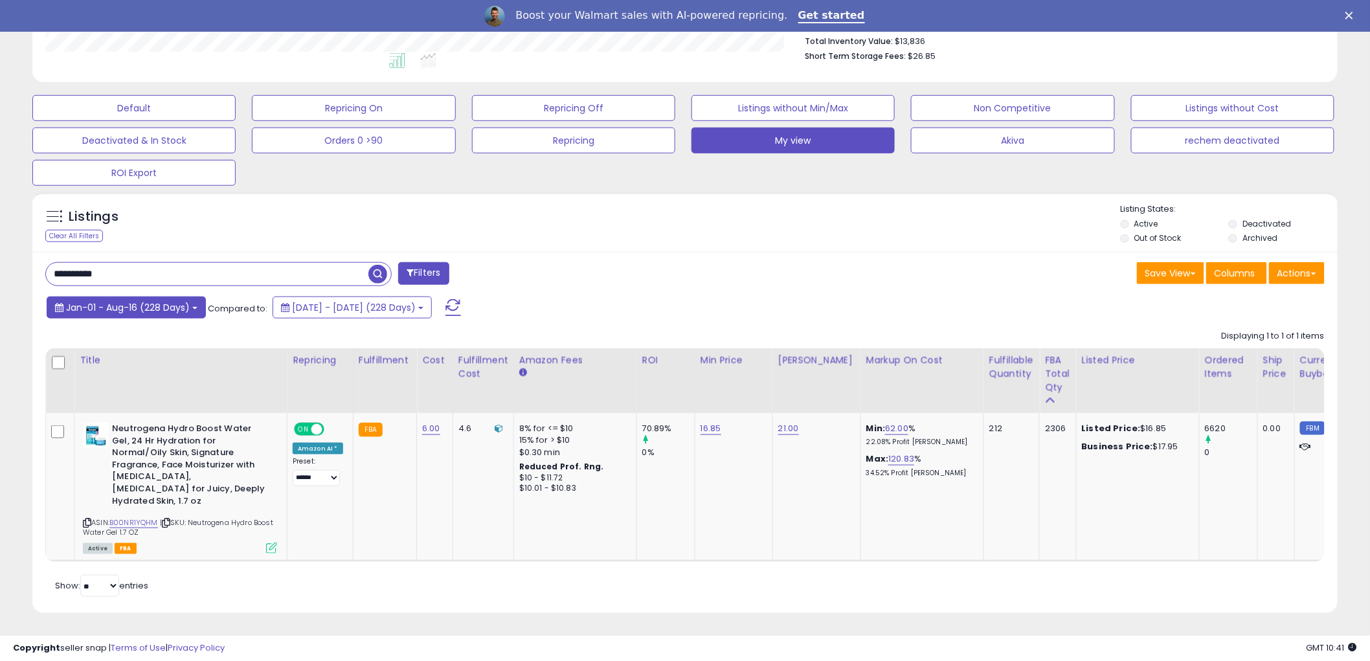 This screenshot has width=1370, height=661. What do you see at coordinates (1233, 108) in the screenshot?
I see `button: Listings without Cost` at bounding box center [1233, 108].